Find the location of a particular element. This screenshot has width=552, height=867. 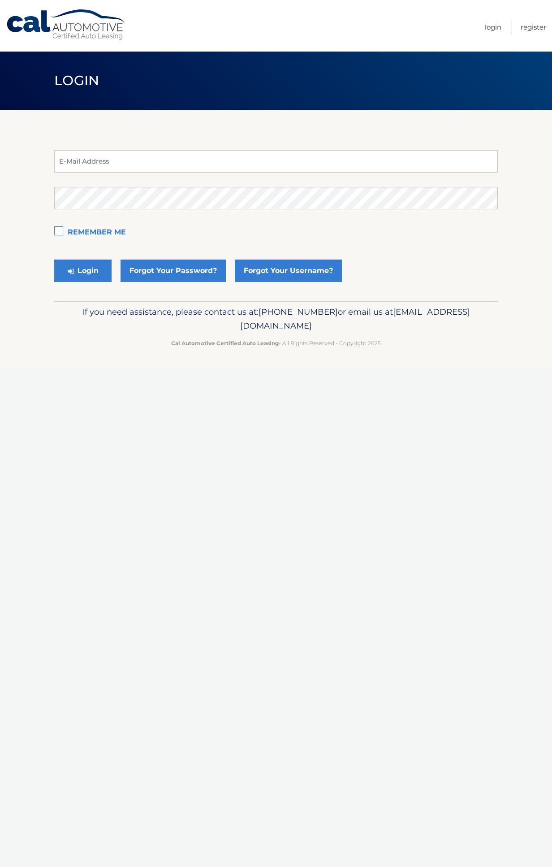

a: Forgot Your Password? is located at coordinates (173, 271).